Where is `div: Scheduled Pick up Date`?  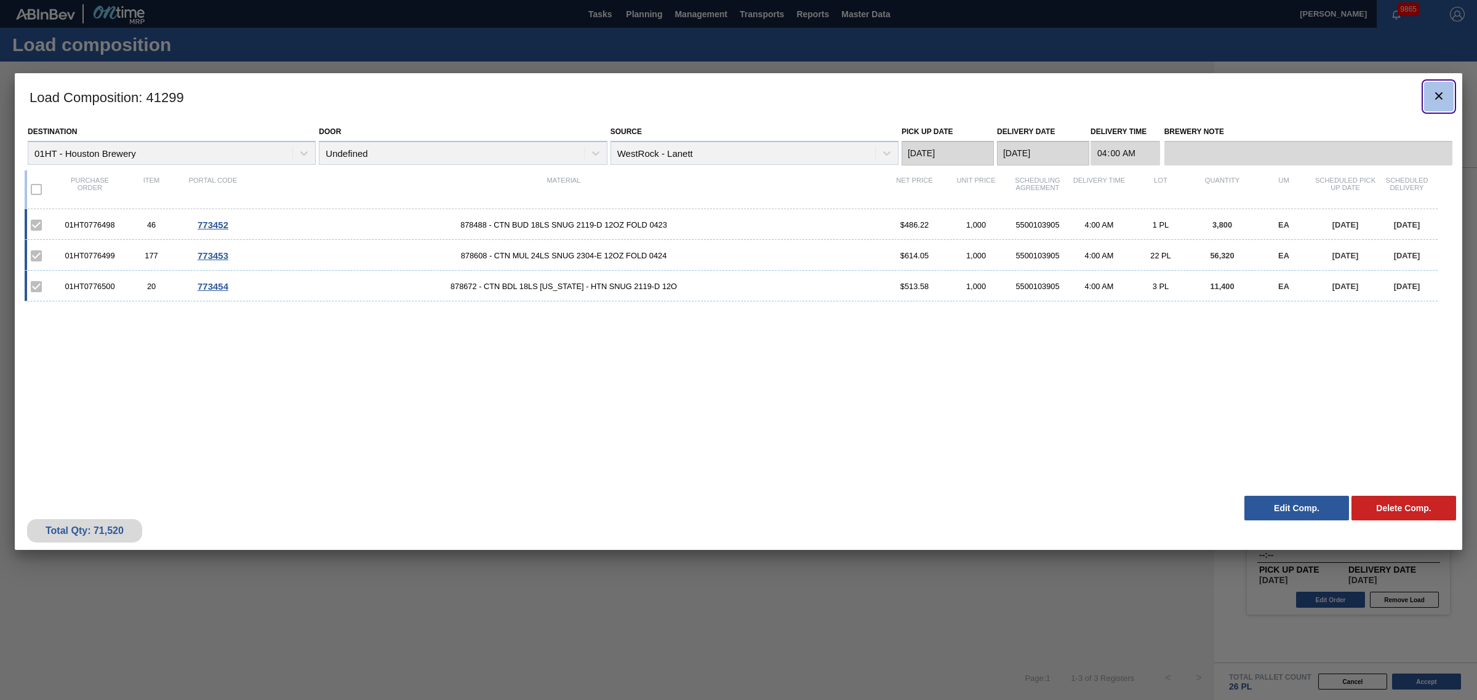 div: Scheduled Pick up Date is located at coordinates (1345, 190).